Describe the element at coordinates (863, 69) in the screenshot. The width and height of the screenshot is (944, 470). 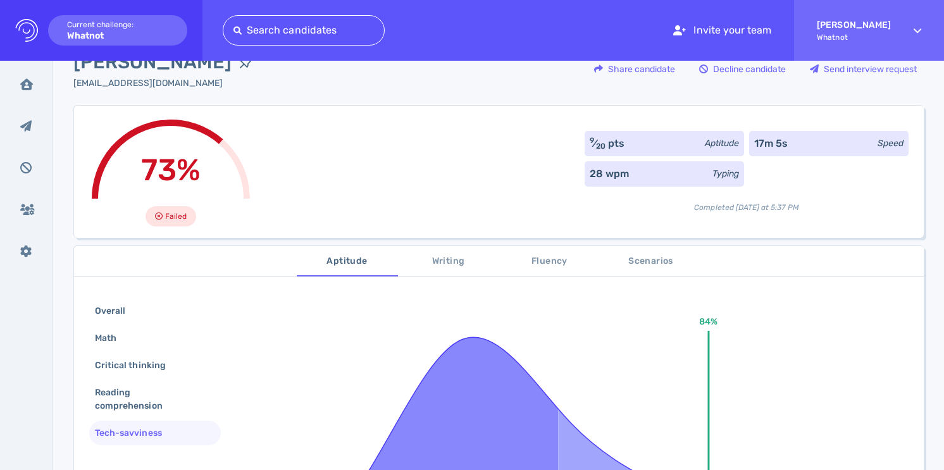
I see `div: Send interview request` at that location.